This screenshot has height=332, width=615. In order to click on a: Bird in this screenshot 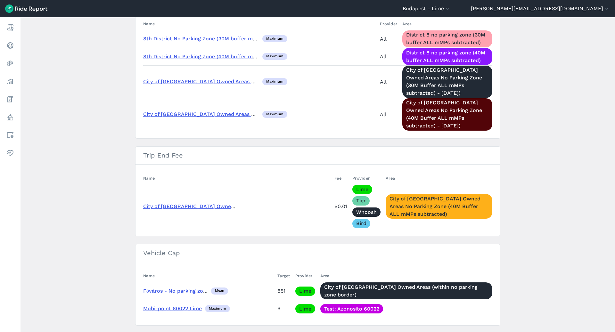, I will do `click(361, 223)`.